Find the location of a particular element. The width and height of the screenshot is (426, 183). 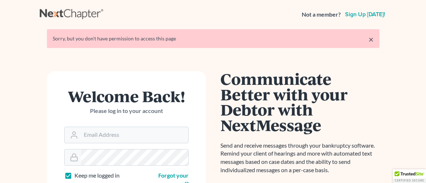

strong: Not a member? is located at coordinates (321, 14).